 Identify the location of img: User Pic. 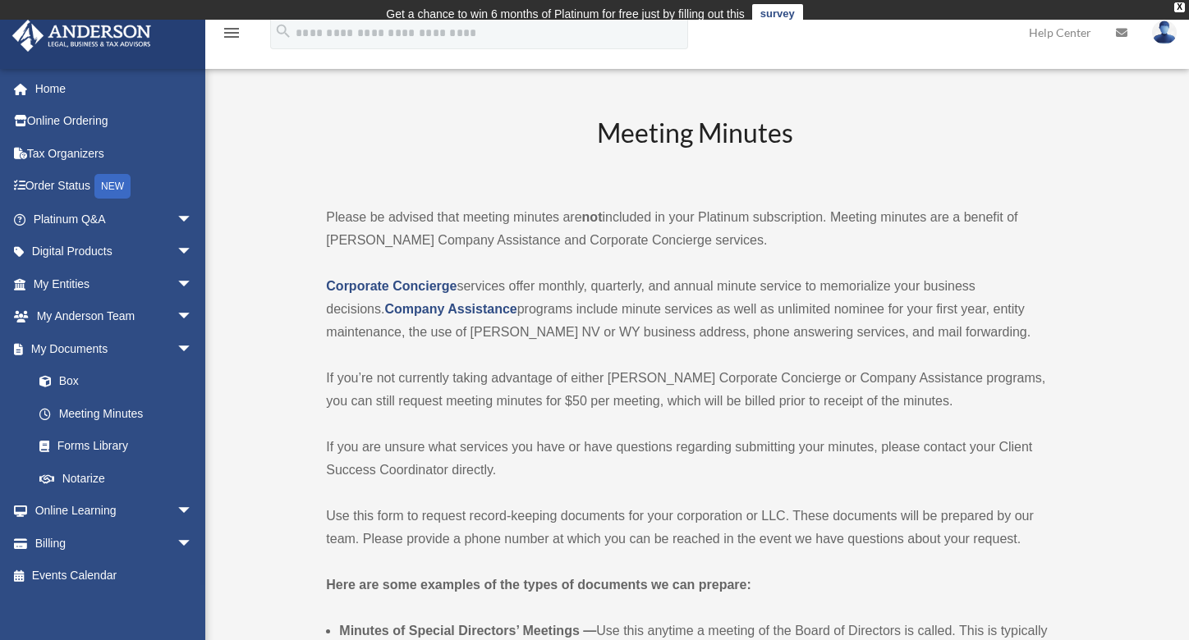
(1164, 32).